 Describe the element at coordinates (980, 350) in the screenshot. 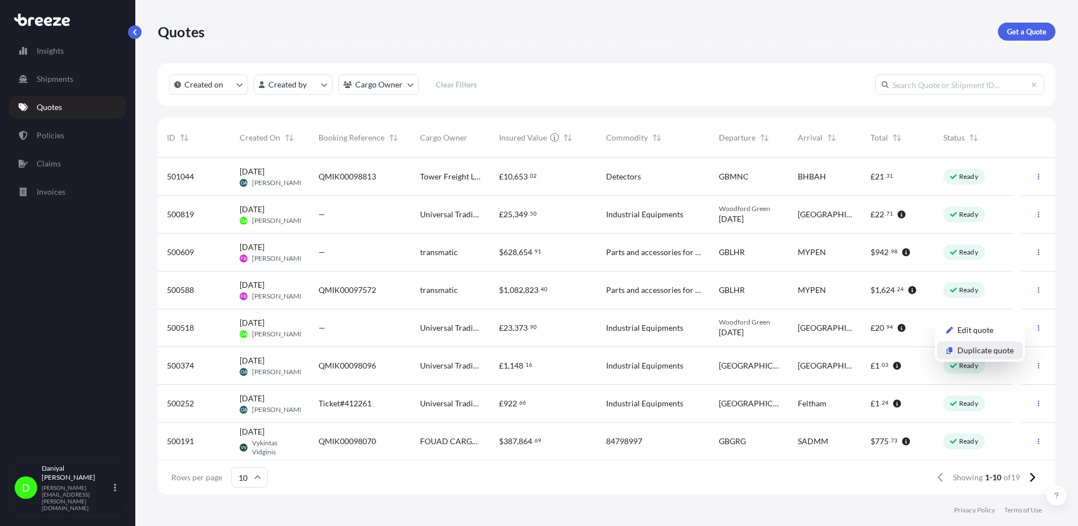

I see `a: Duplicate quote` at that location.